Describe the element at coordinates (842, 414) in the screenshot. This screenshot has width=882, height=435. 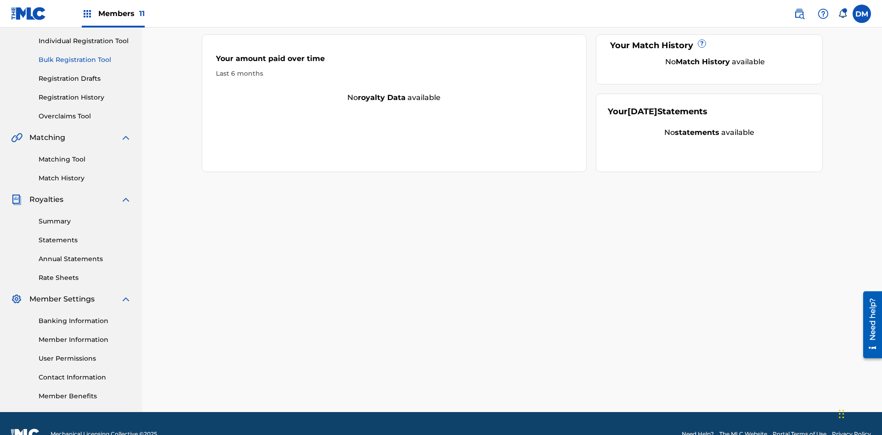
I see `div: Drag` at that location.